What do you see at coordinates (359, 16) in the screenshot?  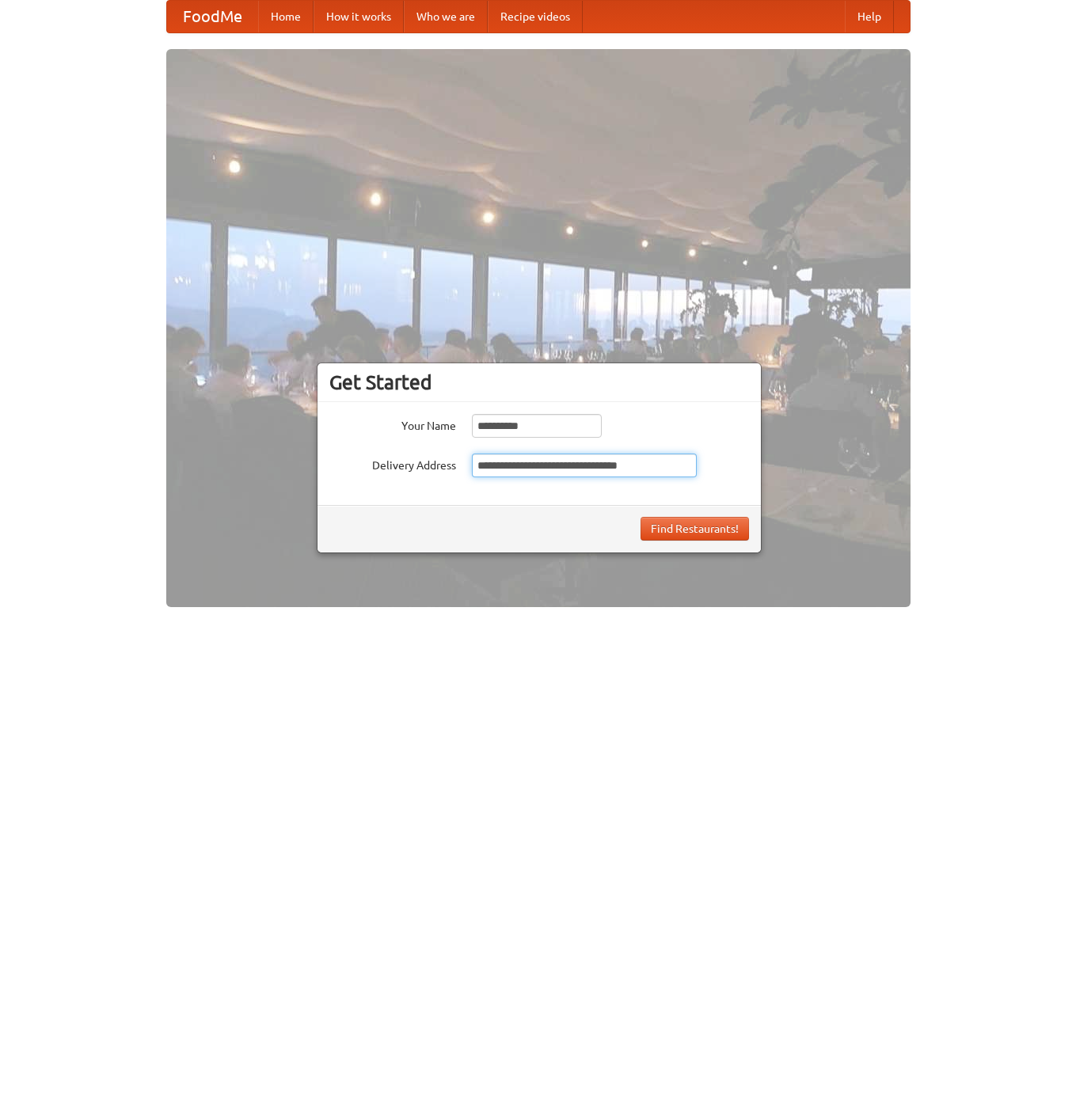 I see `a: How it works` at bounding box center [359, 16].